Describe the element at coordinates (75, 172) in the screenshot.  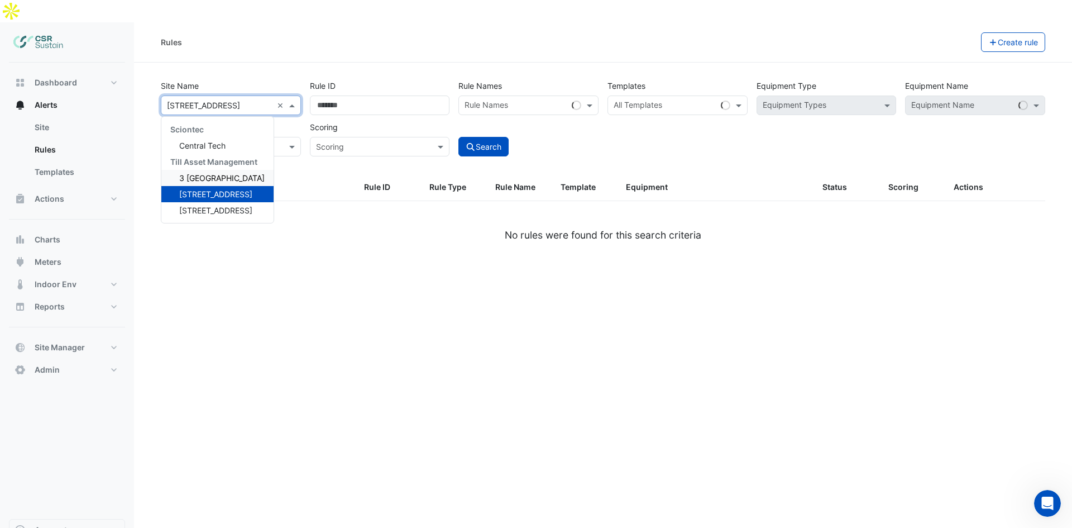
I see `a: Templates` at that location.